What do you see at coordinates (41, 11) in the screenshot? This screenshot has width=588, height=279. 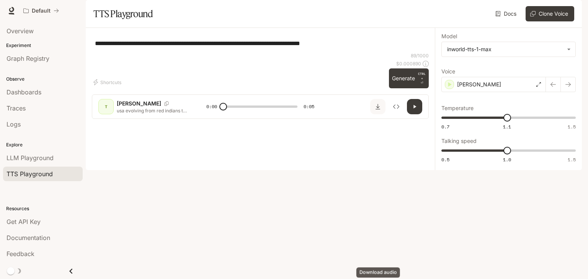 I see `p: Default` at bounding box center [41, 11].